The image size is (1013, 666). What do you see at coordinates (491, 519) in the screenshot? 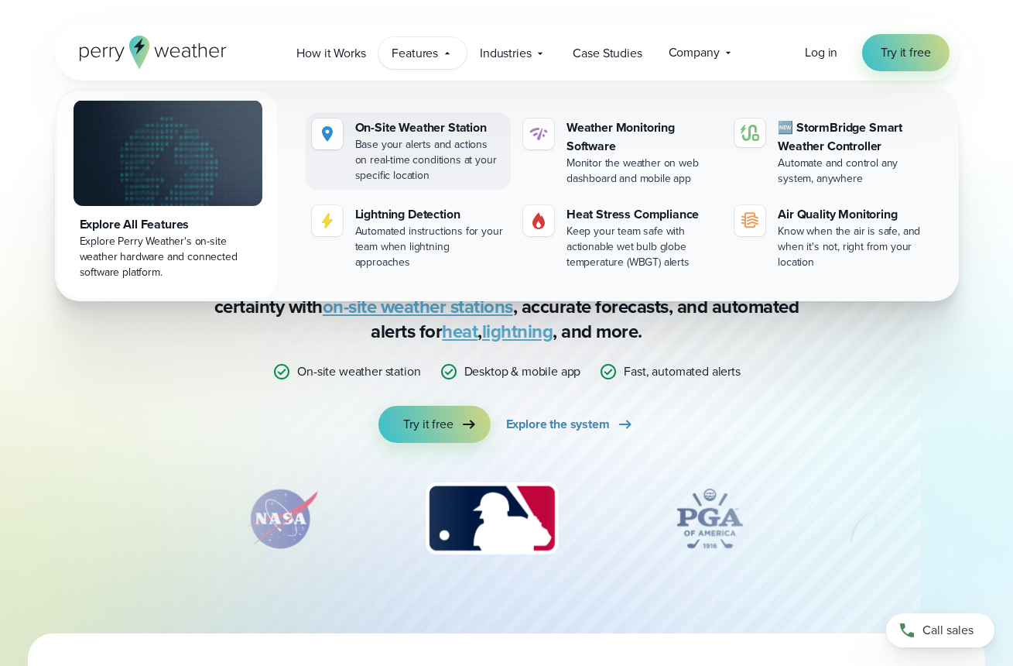
I see `div: 3 of 12` at bounding box center [491, 519].